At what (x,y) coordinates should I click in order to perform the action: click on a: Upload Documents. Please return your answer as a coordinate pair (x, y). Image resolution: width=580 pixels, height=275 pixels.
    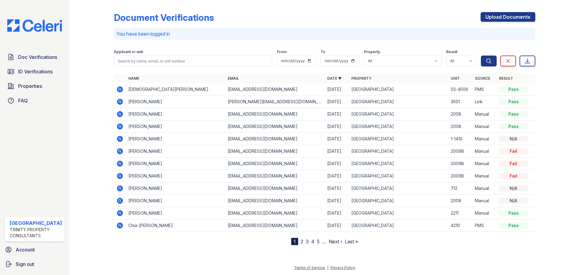
    Looking at the image, I should click on (507, 17).